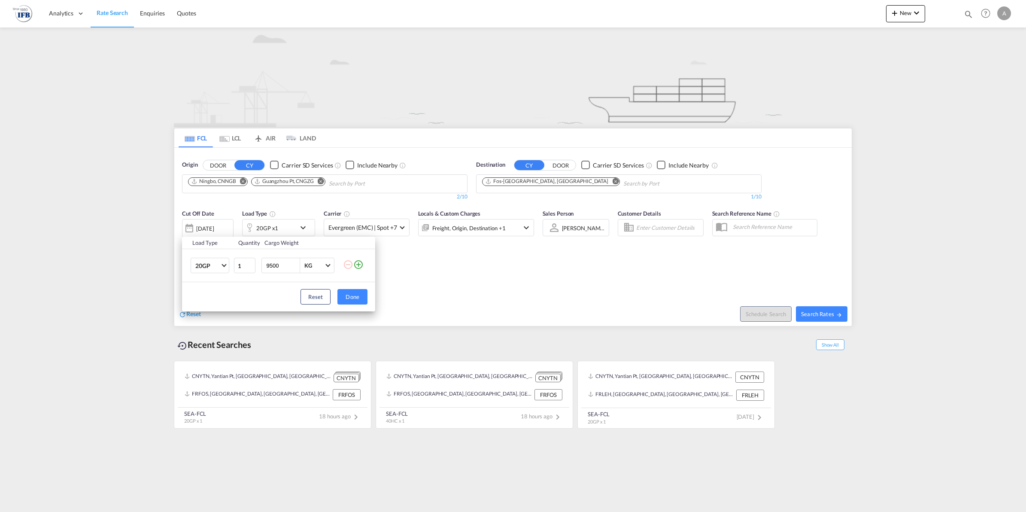 The image size is (1026, 512). I want to click on div: Cargo Weight, so click(301, 242).